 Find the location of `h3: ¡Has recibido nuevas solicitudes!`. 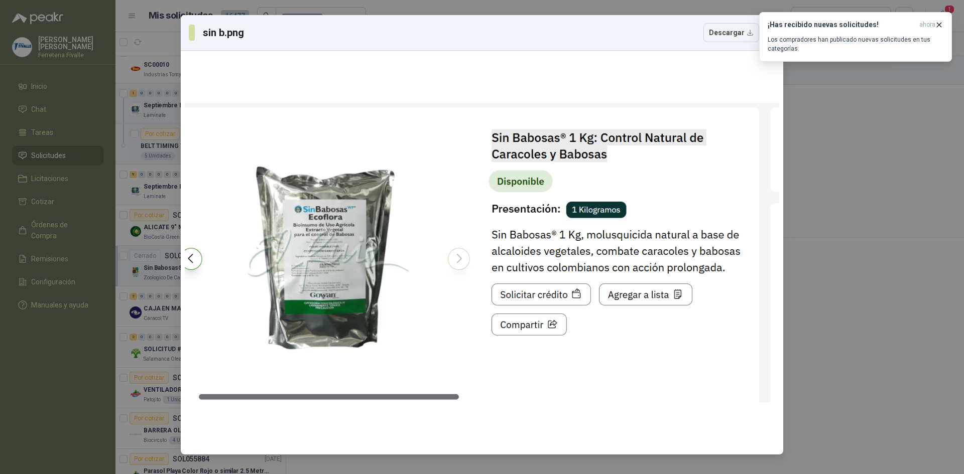

h3: ¡Has recibido nuevas solicitudes! is located at coordinates (841, 25).